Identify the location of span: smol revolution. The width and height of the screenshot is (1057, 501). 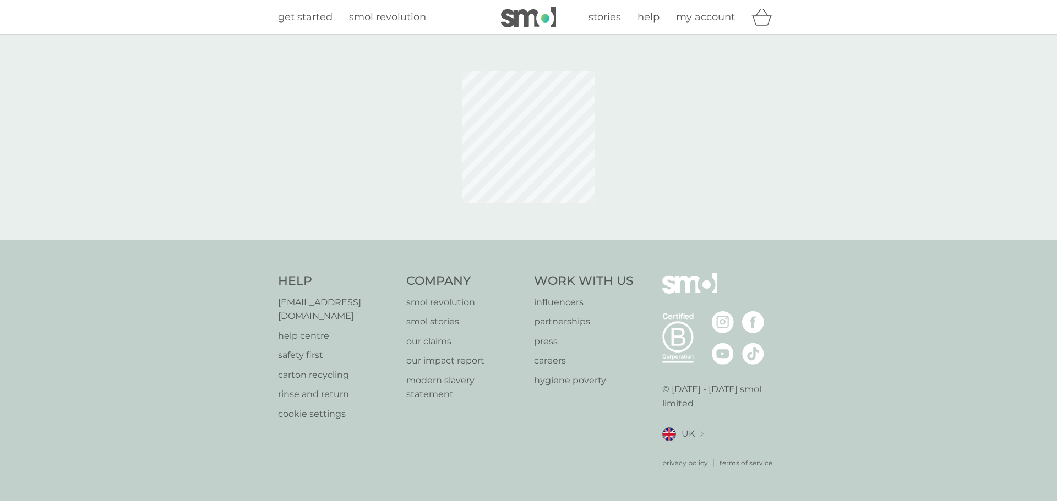
(387, 17).